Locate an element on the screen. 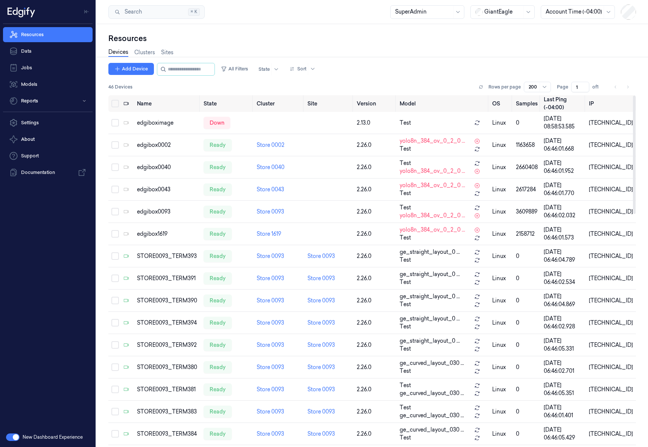 The width and height of the screenshot is (648, 447). button: About is located at coordinates (48, 139).